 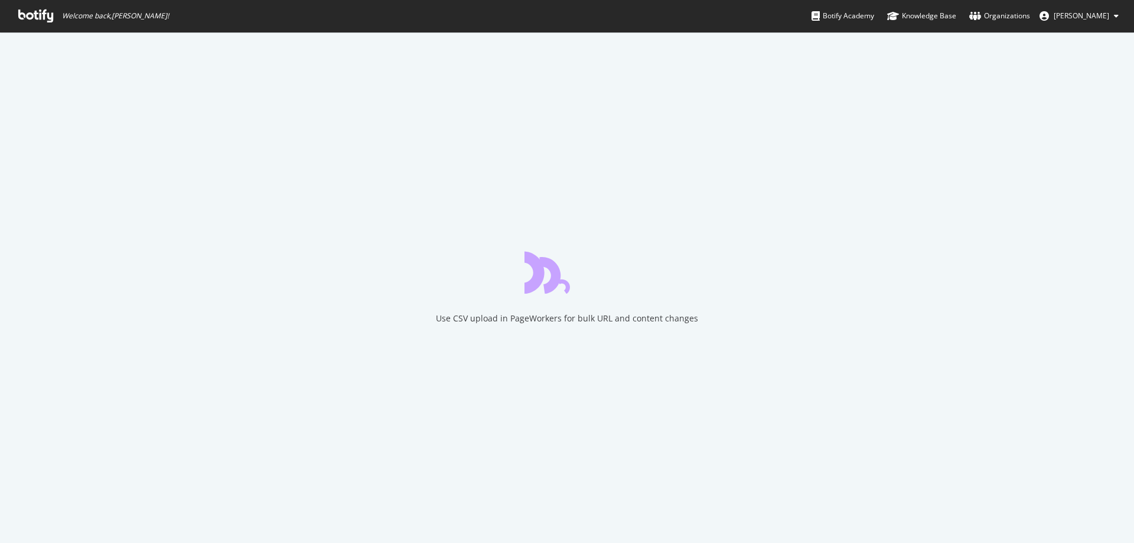 I want to click on div: Knowledge Base, so click(x=921, y=16).